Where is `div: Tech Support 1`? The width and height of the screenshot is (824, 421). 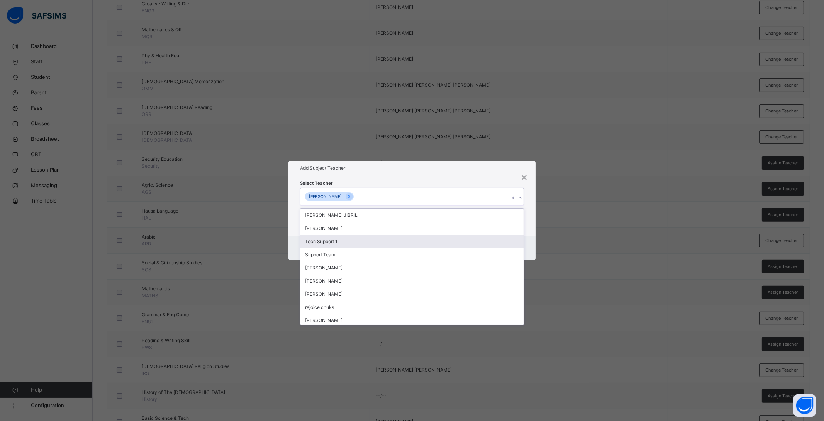
div: Tech Support 1 is located at coordinates (412, 241).